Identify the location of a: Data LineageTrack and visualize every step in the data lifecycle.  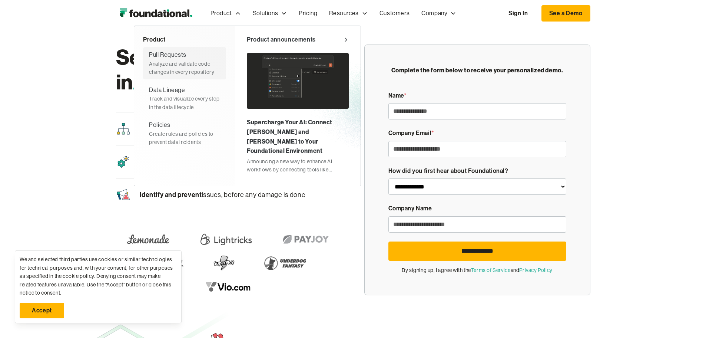
(185, 98).